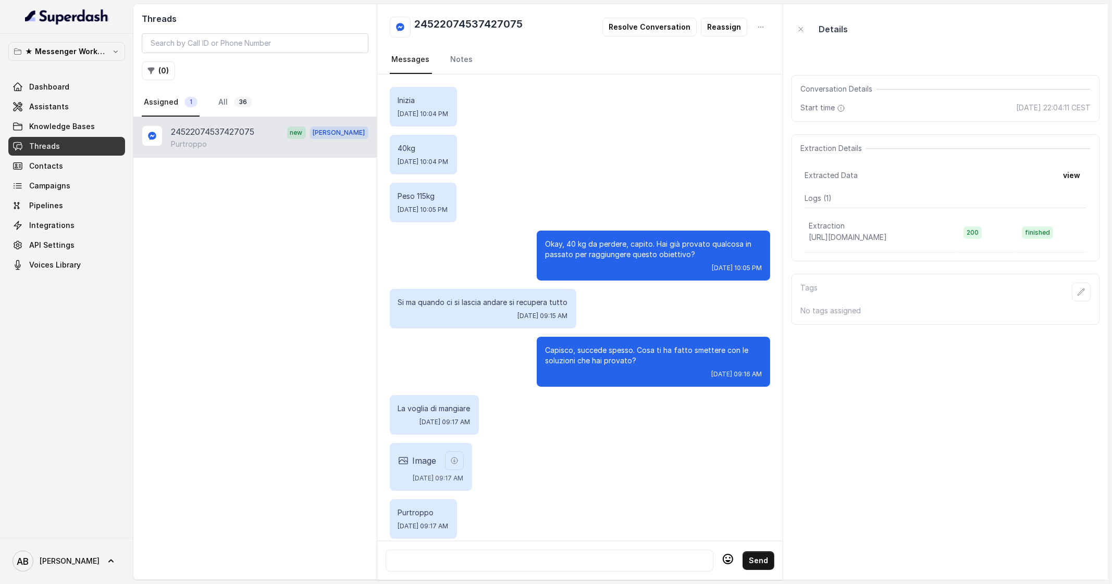 The image size is (1112, 584). What do you see at coordinates (255, 43) in the screenshot?
I see `input: Search by Call ID or Phone Number` at bounding box center [255, 43].